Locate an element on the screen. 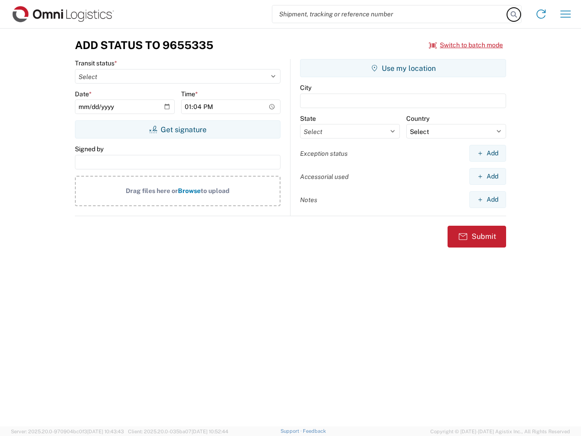 This screenshot has height=436, width=581. label: State is located at coordinates (308, 119).